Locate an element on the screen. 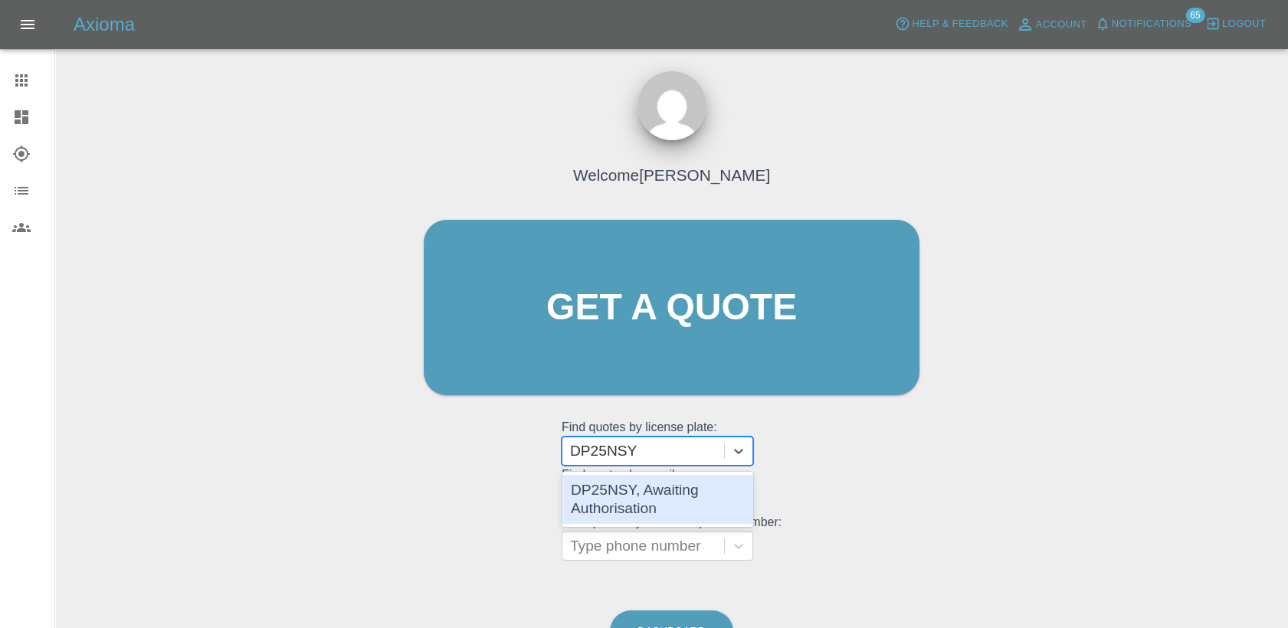  span: Account is located at coordinates (1061, 25).